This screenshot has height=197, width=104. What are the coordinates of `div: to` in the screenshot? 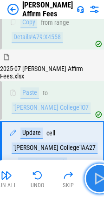 It's located at (45, 93).